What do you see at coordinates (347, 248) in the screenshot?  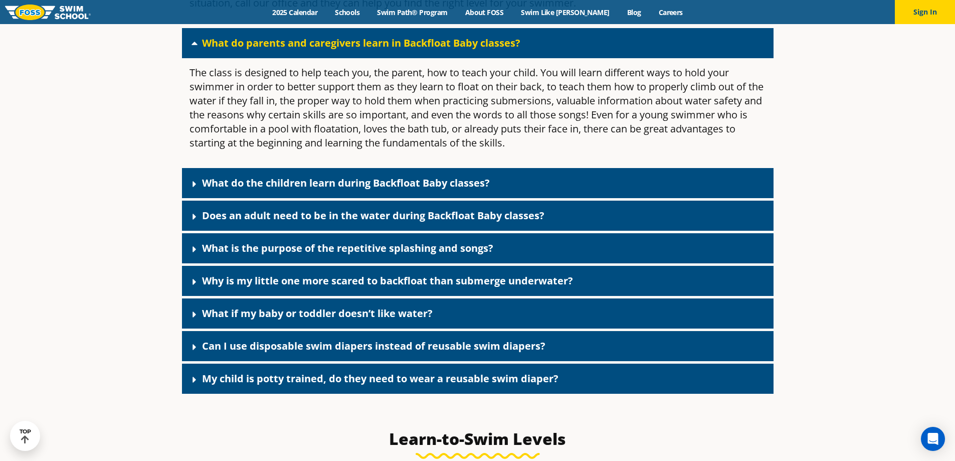 I see `a: What is the purpose of the repetitive splashing and songs?` at bounding box center [347, 248].